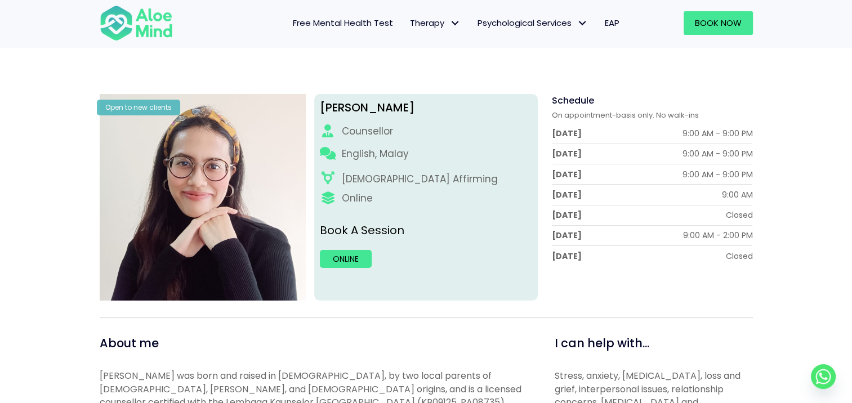  What do you see at coordinates (612, 23) in the screenshot?
I see `a: EAP` at bounding box center [612, 23].